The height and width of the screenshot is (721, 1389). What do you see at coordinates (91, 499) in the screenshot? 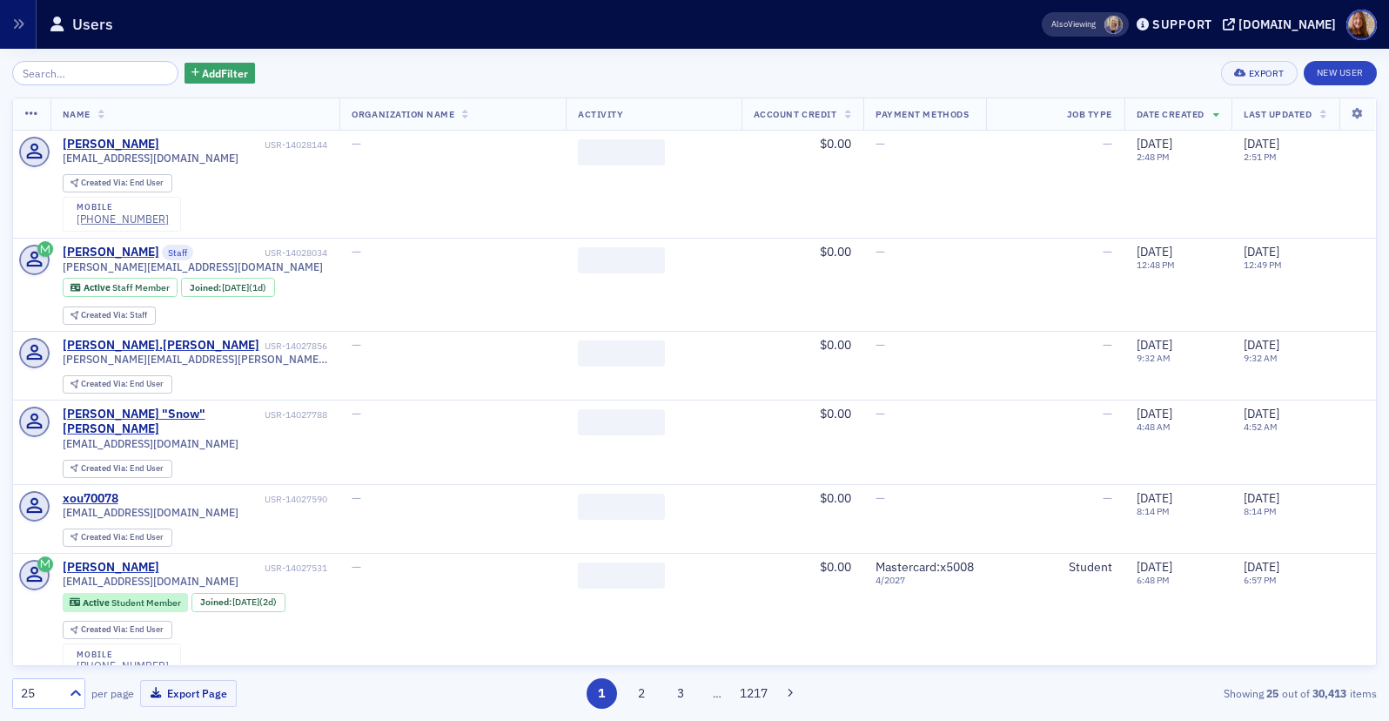
I see `div: xou70078` at bounding box center [91, 499].